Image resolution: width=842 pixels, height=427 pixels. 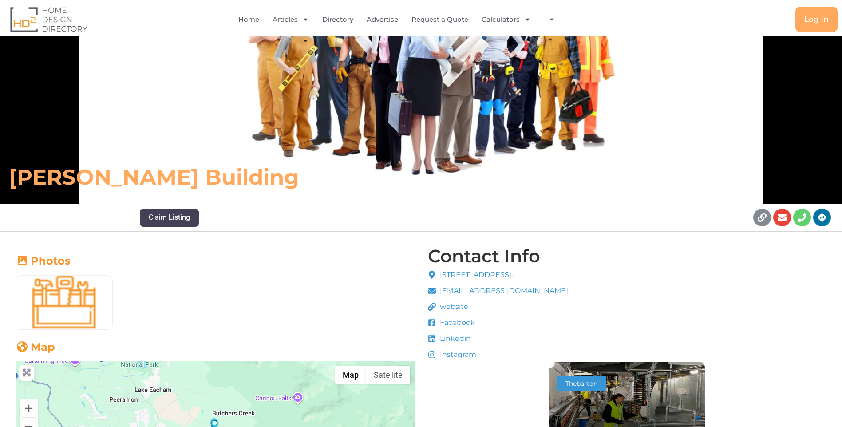 What do you see at coordinates (382, 20) in the screenshot?
I see `a: Advertise` at bounding box center [382, 20].